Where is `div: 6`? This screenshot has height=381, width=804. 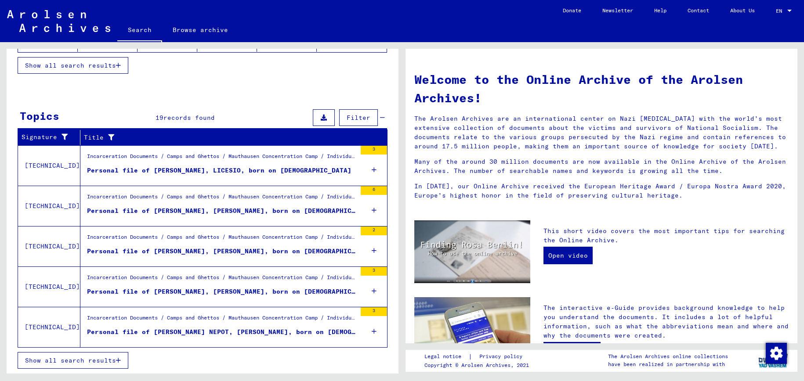 div: 6 is located at coordinates (374, 191).